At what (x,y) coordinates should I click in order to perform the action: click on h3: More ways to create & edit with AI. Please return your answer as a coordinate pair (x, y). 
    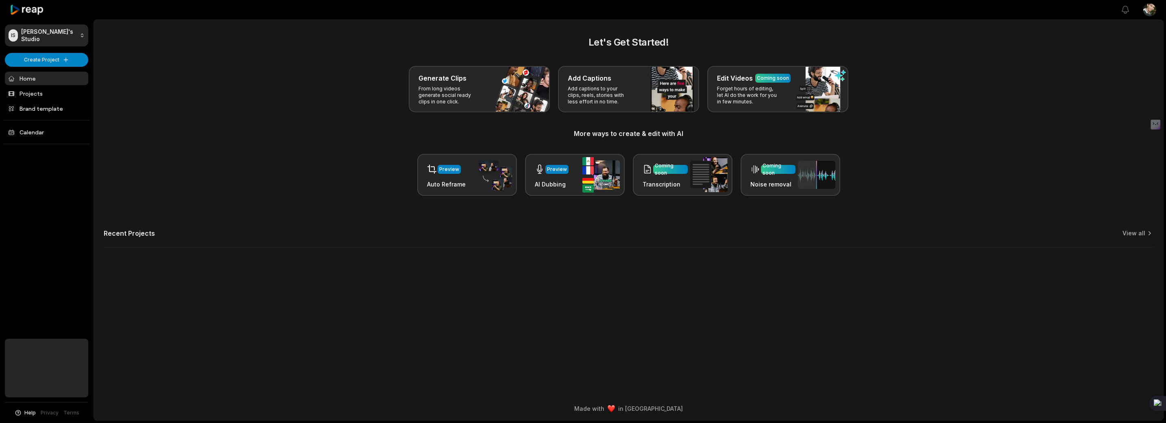
    Looking at the image, I should click on (628, 133).